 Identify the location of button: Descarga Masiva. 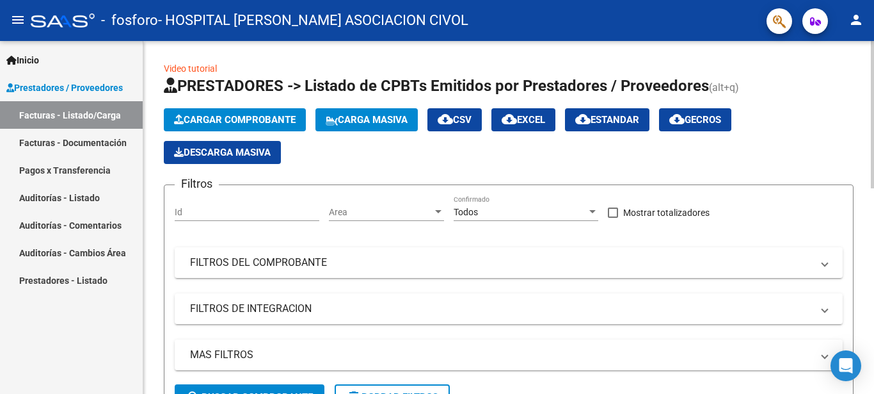
(222, 152).